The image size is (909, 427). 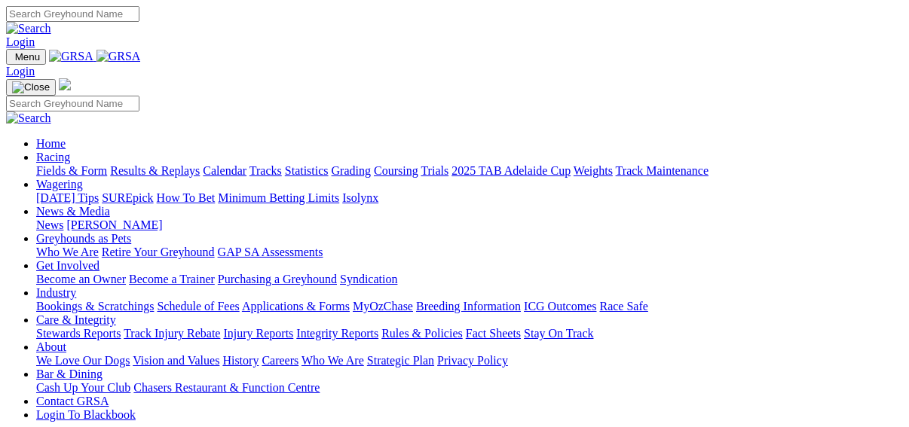 What do you see at coordinates (422, 333) in the screenshot?
I see `a: Rules & Policies` at bounding box center [422, 333].